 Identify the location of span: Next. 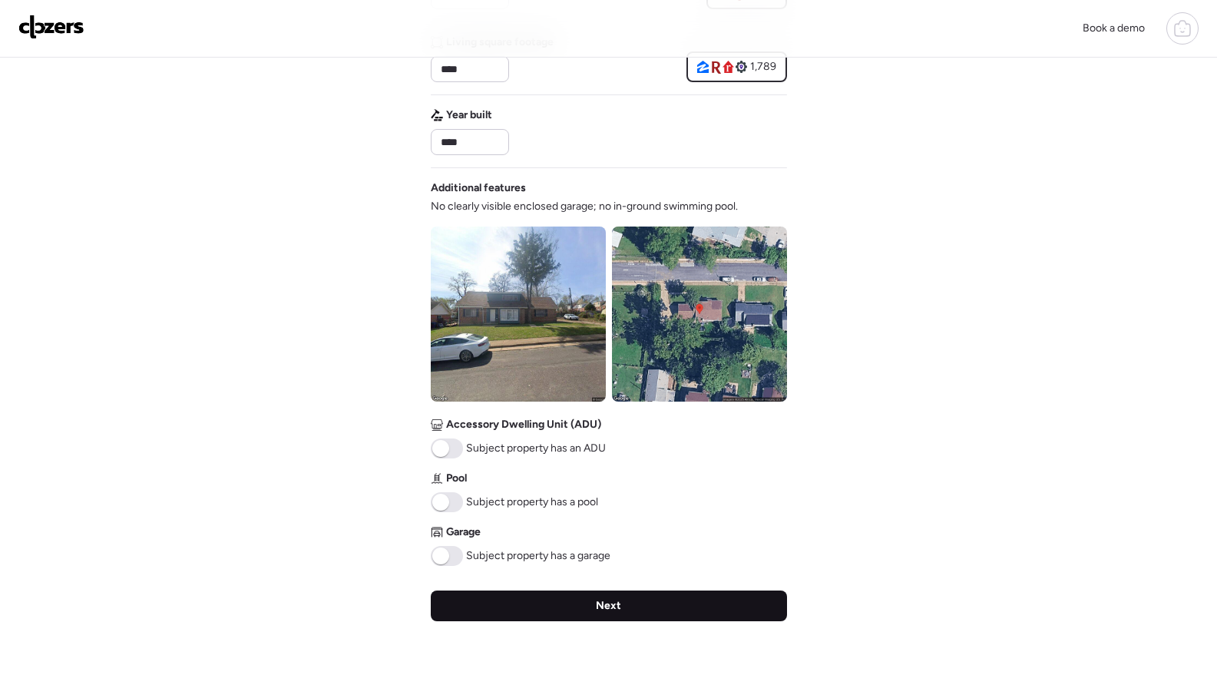
(608, 606).